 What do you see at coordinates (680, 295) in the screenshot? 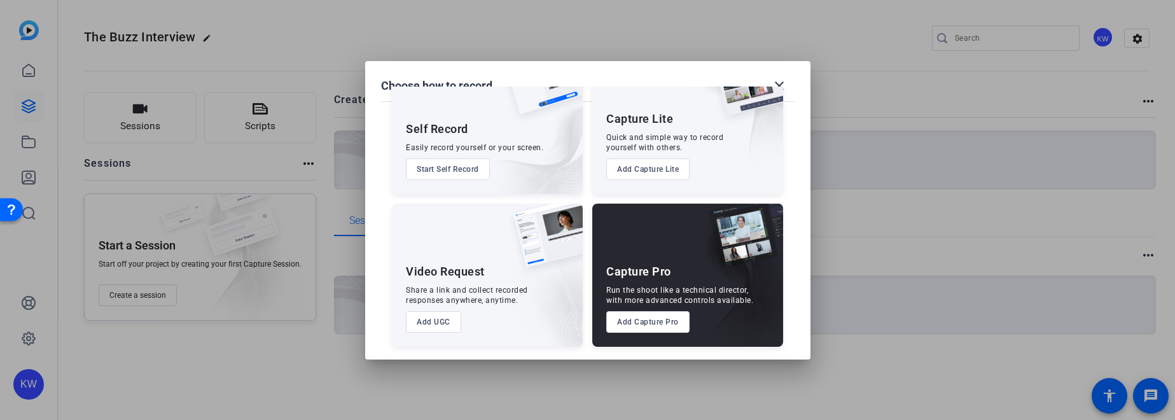
I see `div: Run the shoot like a technical director, with more advanced controls available.` at bounding box center [680, 295].